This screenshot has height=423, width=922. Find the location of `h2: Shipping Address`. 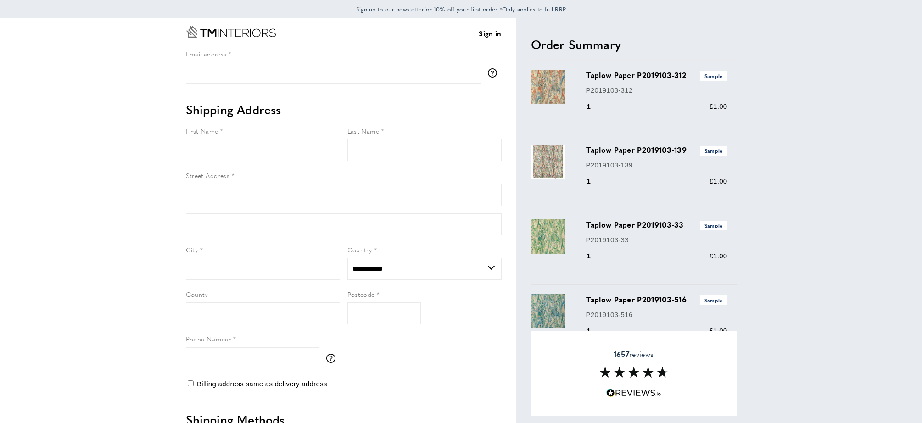

h2: Shipping Address is located at coordinates (344, 110).